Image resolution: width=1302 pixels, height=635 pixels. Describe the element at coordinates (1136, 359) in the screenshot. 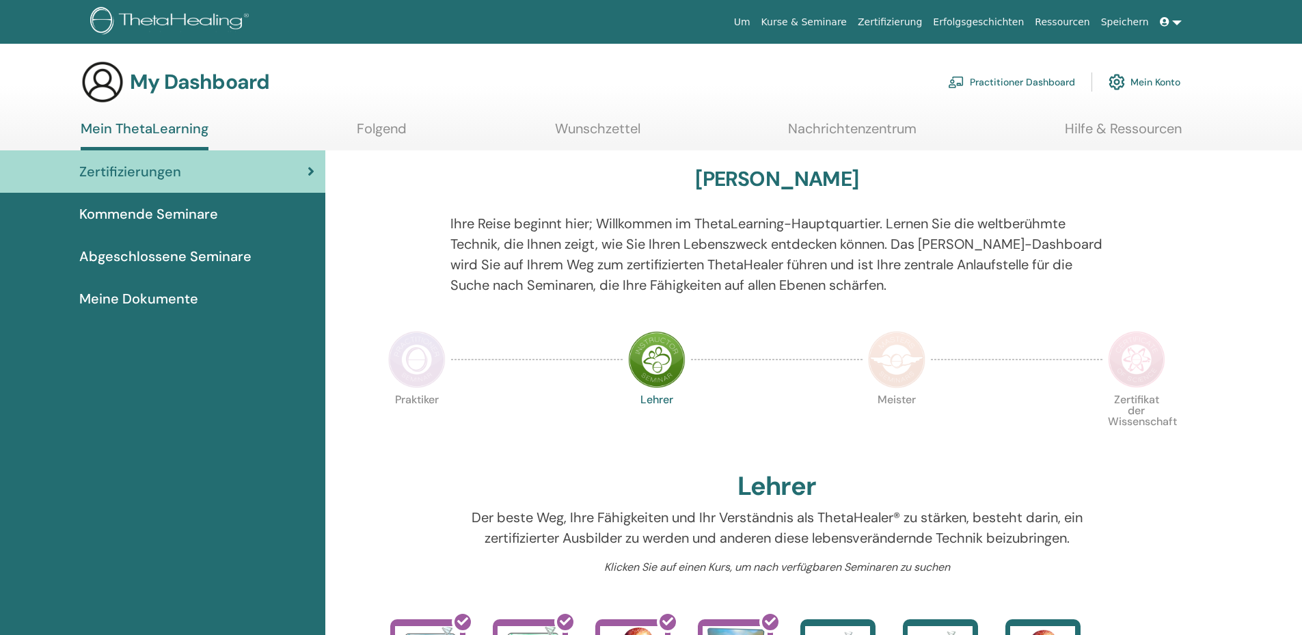

I see `img: Certificate of Science` at that location.